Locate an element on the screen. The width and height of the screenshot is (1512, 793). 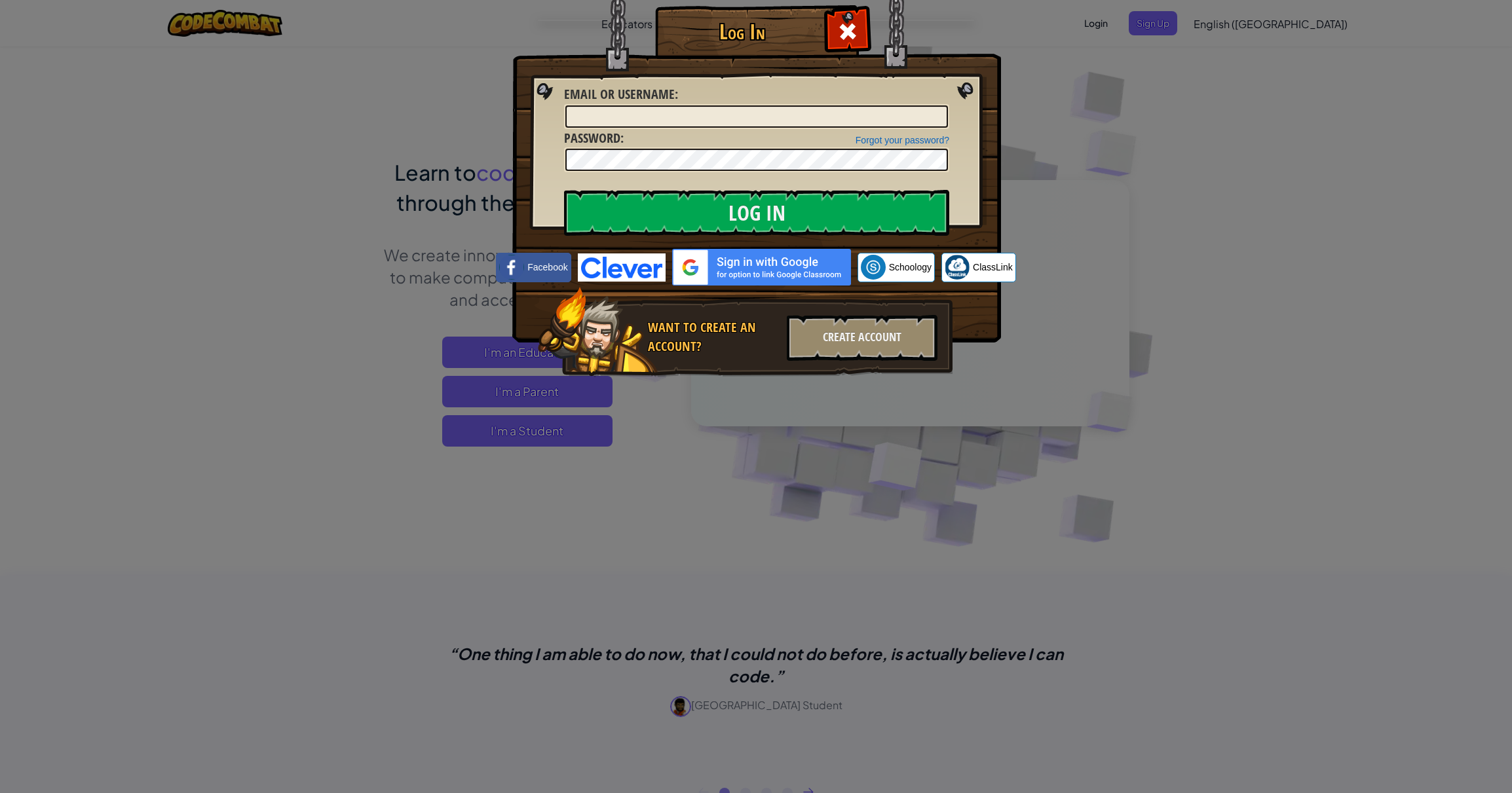
img: schoology.png is located at coordinates (873, 268).